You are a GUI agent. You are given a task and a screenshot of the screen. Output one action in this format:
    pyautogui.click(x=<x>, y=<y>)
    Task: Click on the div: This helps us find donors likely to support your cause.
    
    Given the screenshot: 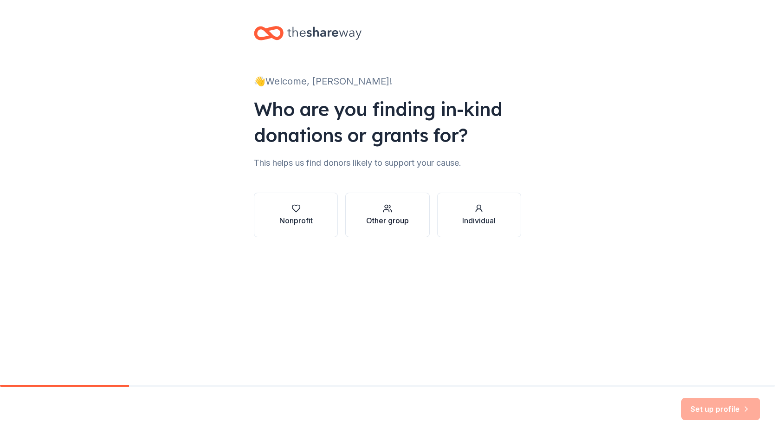 What is the action you would take?
    pyautogui.click(x=387, y=163)
    